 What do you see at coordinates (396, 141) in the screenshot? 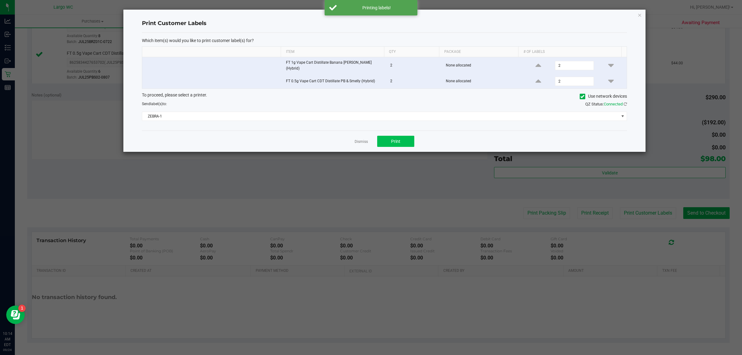
I see `button: Print` at bounding box center [396, 141].